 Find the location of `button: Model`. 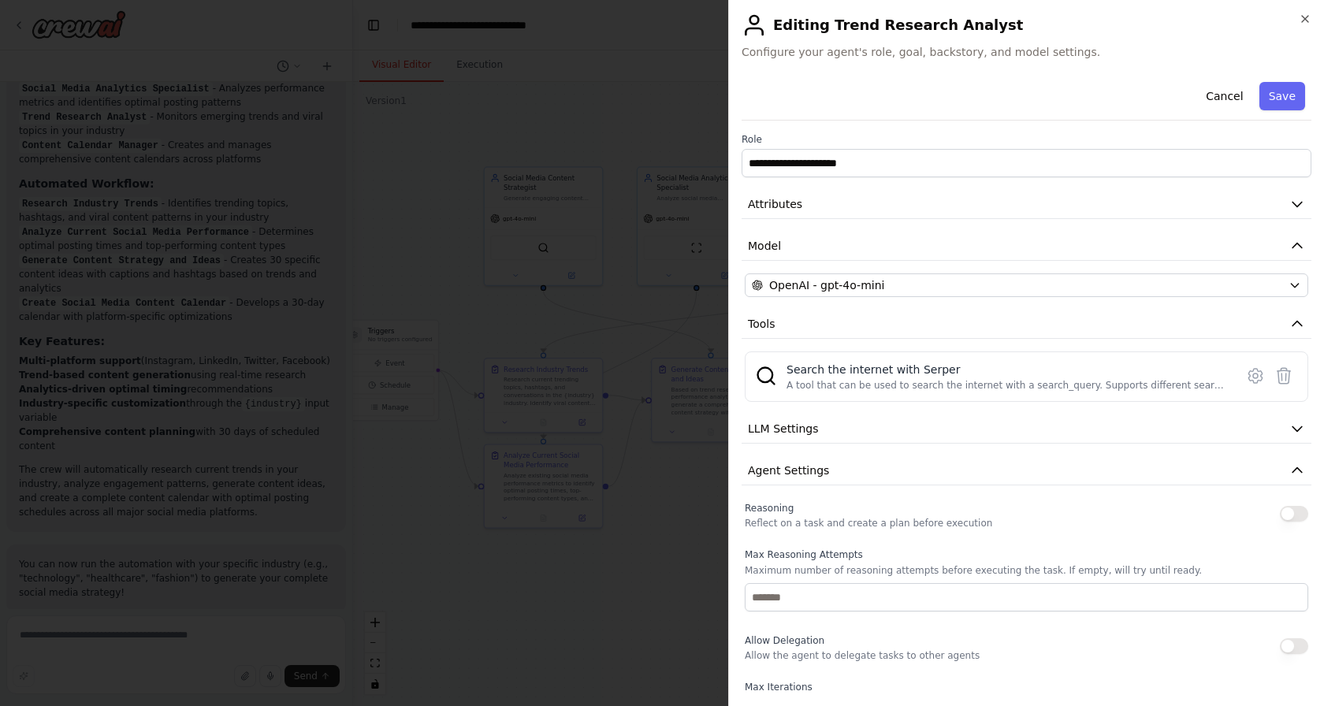

button: Model is located at coordinates (1026, 246).